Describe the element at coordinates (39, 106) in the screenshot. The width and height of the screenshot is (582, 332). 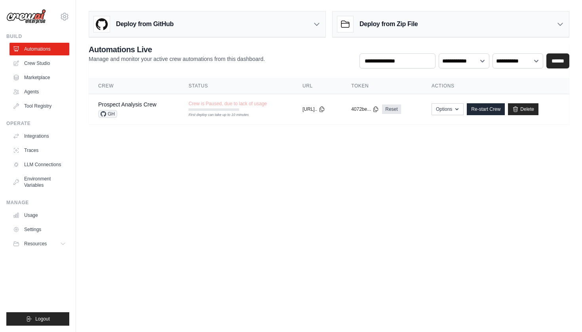
I see `a: Tool Registry` at that location.